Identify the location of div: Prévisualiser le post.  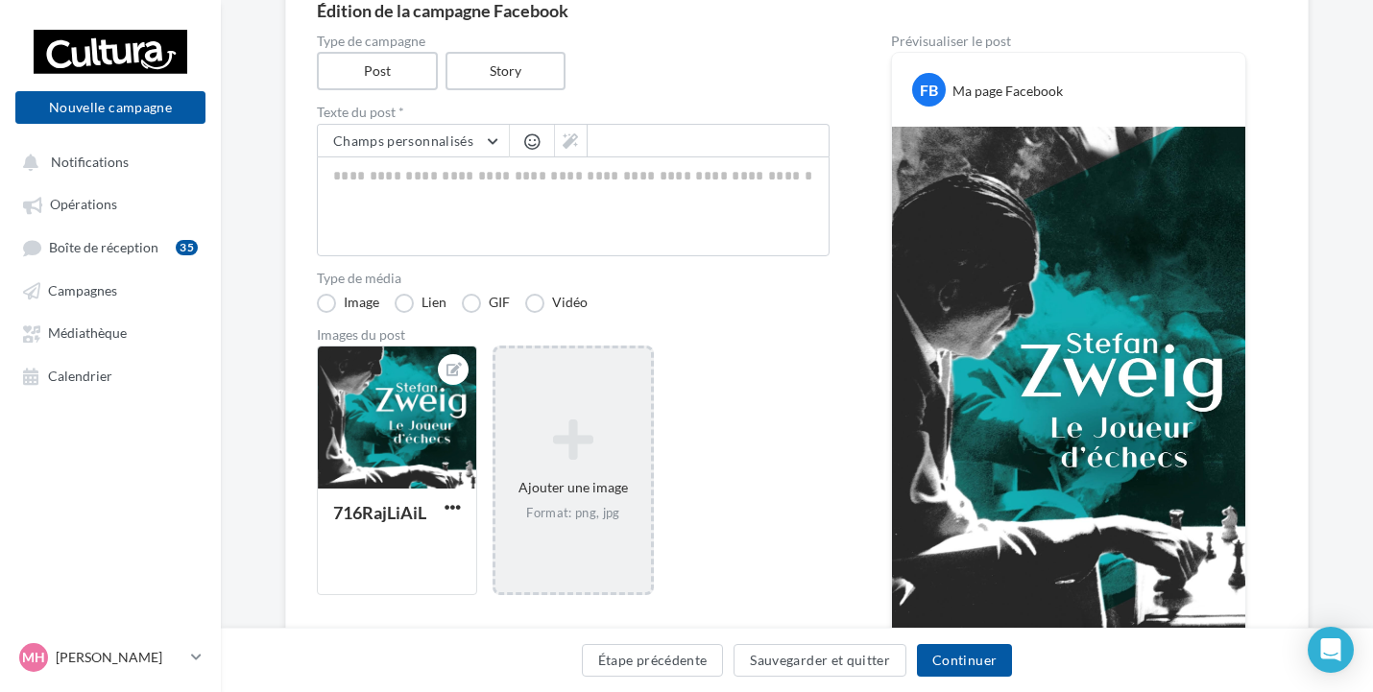
(1069, 41).